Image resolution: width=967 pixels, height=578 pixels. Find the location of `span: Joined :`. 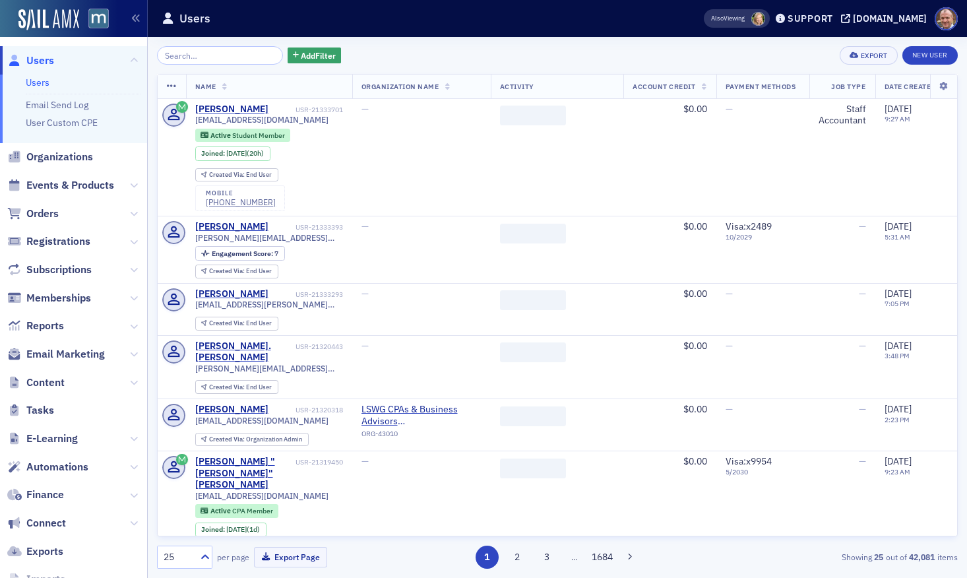

span: Joined : is located at coordinates (214, 529).